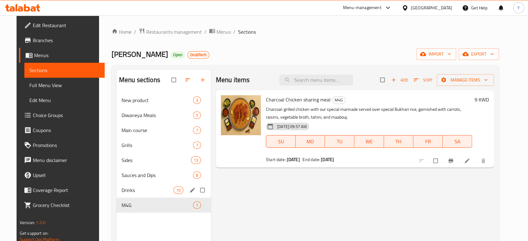 Image resolution: width=528 pixels, height=241 pixels. What do you see at coordinates (157, 115) in the screenshot?
I see `span: Diwaneya Meals` at bounding box center [157, 115].